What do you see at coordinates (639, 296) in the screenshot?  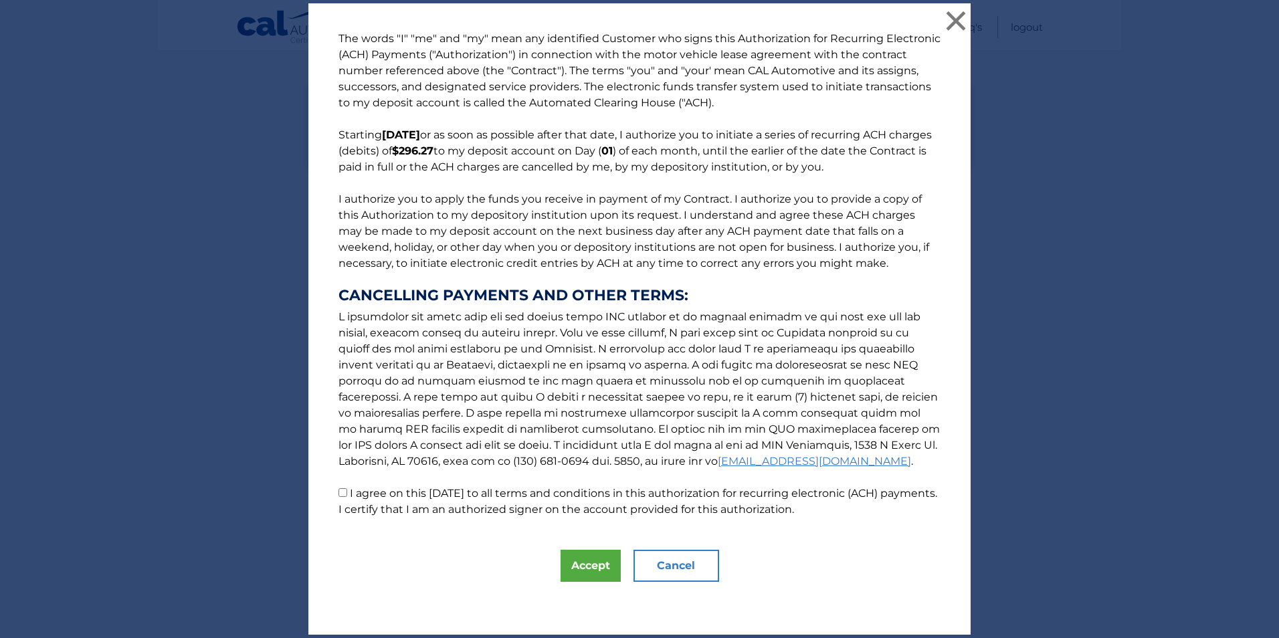 I see `strong: CANCELLING PAYMENTS AND OTHER TERMS:` at bounding box center [639, 296].